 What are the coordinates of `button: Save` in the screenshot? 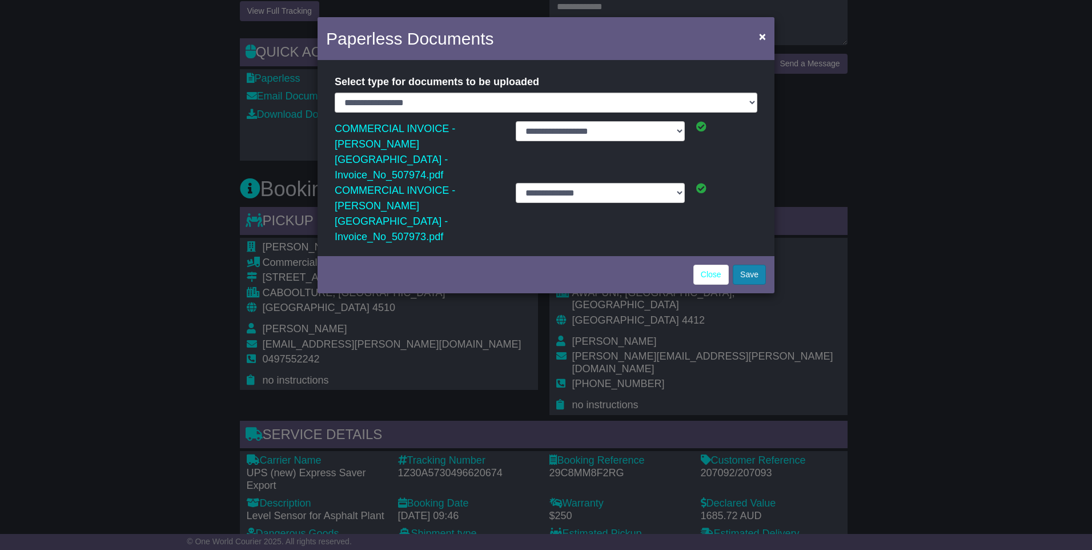 It's located at (749, 274).